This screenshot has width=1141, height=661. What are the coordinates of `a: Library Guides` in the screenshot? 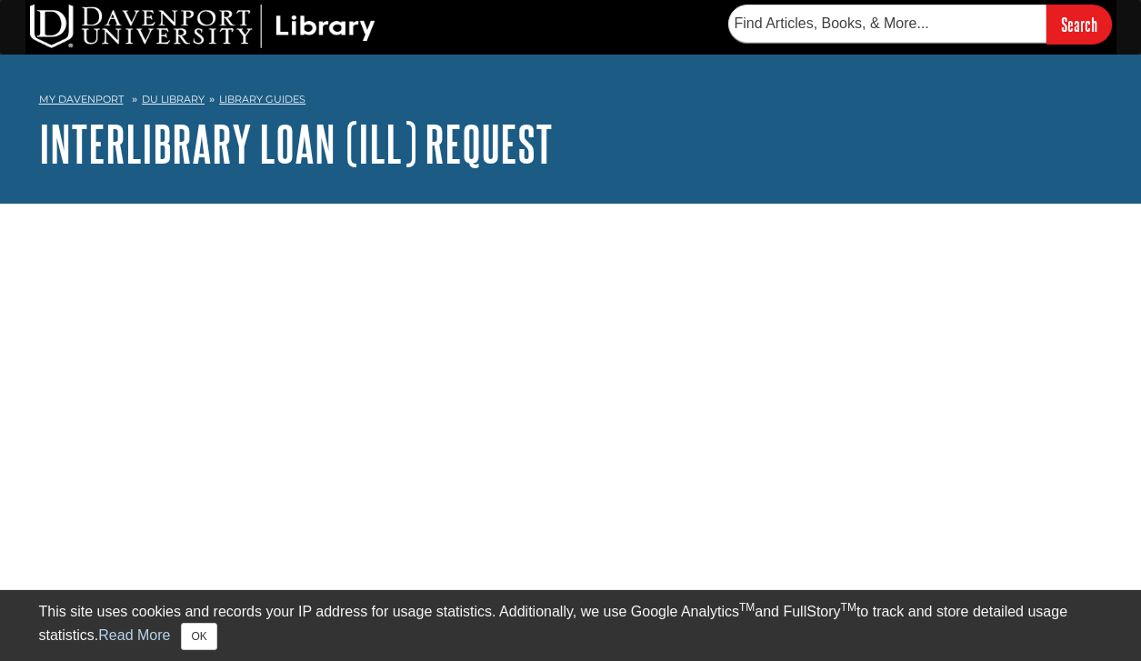 It's located at (262, 99).